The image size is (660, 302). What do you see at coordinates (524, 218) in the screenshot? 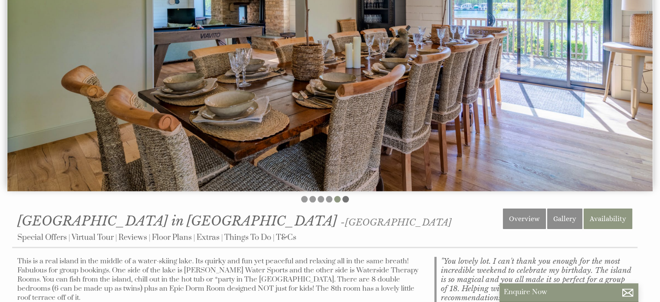
I see `a: Overview` at bounding box center [524, 218].